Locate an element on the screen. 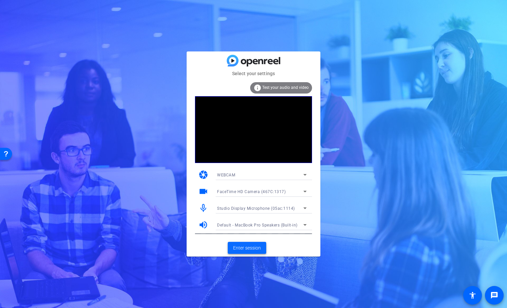 The image size is (507, 308). mat-icon: info is located at coordinates (257, 88).